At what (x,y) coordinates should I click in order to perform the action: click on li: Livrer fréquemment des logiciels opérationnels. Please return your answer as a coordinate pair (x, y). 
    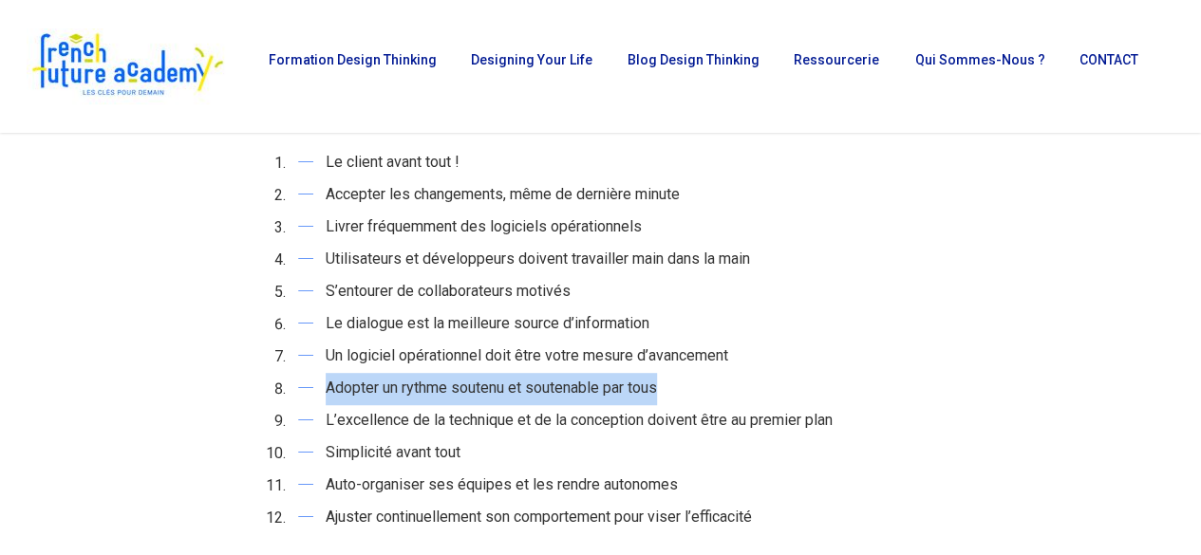
    Looking at the image, I should click on (614, 228).